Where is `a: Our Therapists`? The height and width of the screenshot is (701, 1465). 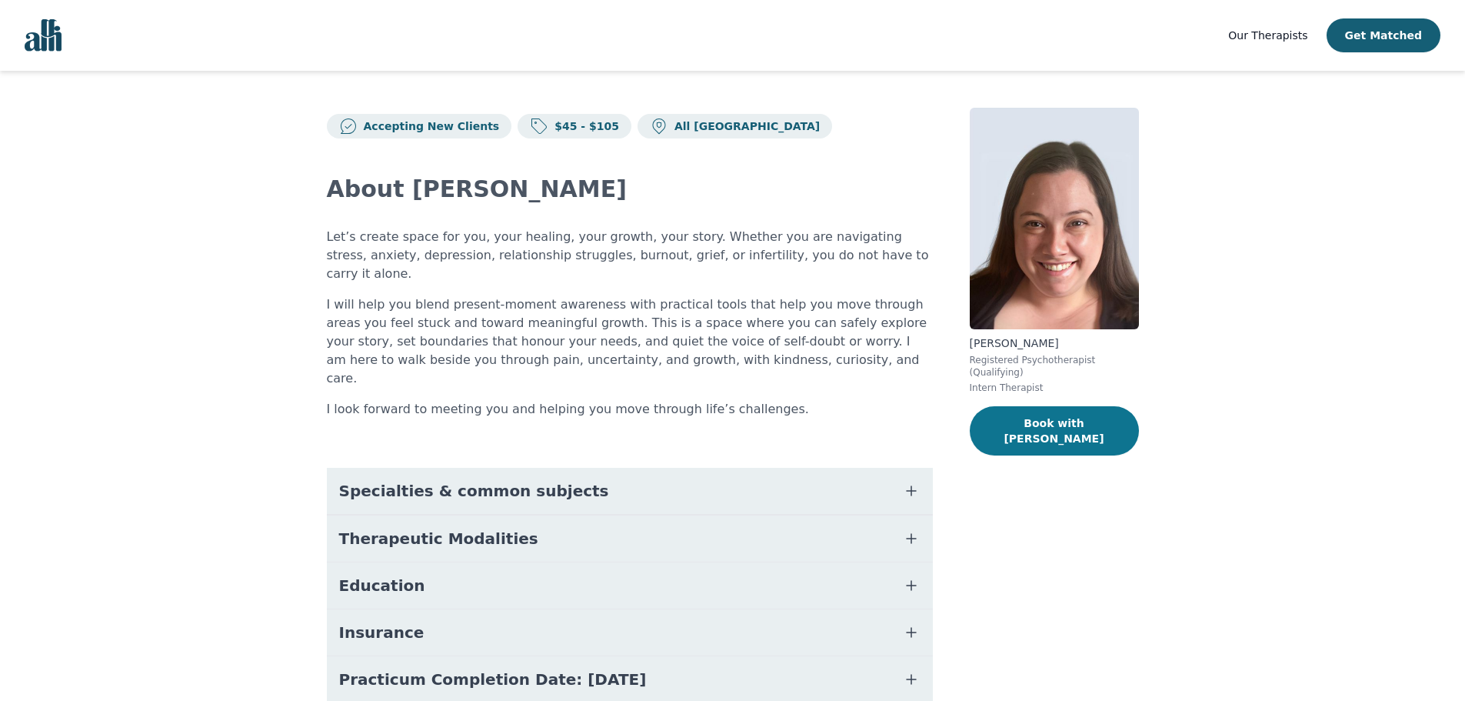 a: Our Therapists is located at coordinates (1267, 35).